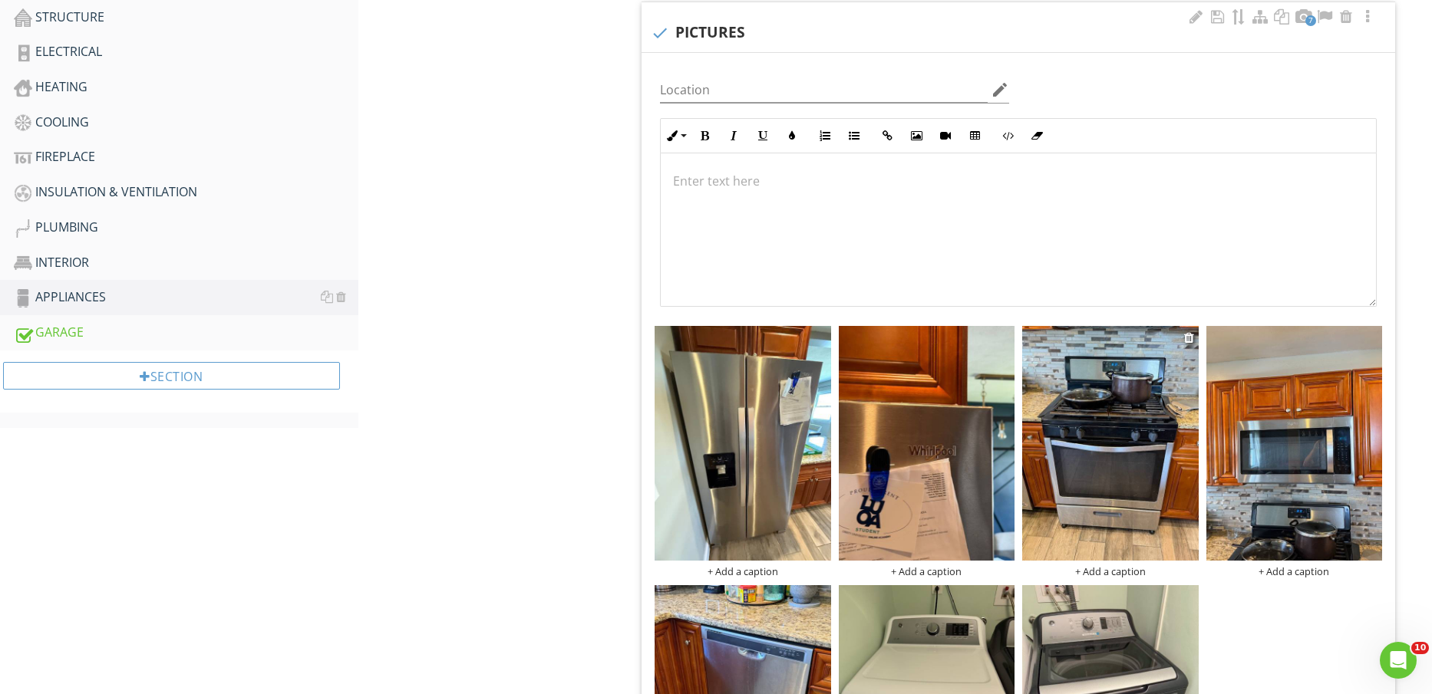 The width and height of the screenshot is (1432, 694). Describe the element at coordinates (186, 298) in the screenshot. I see `div: APPLIANCES` at that location.